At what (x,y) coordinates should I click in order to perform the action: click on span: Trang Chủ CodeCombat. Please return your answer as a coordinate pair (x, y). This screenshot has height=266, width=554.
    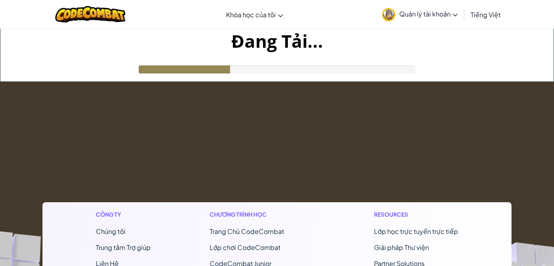
    Looking at the image, I should click on (247, 231).